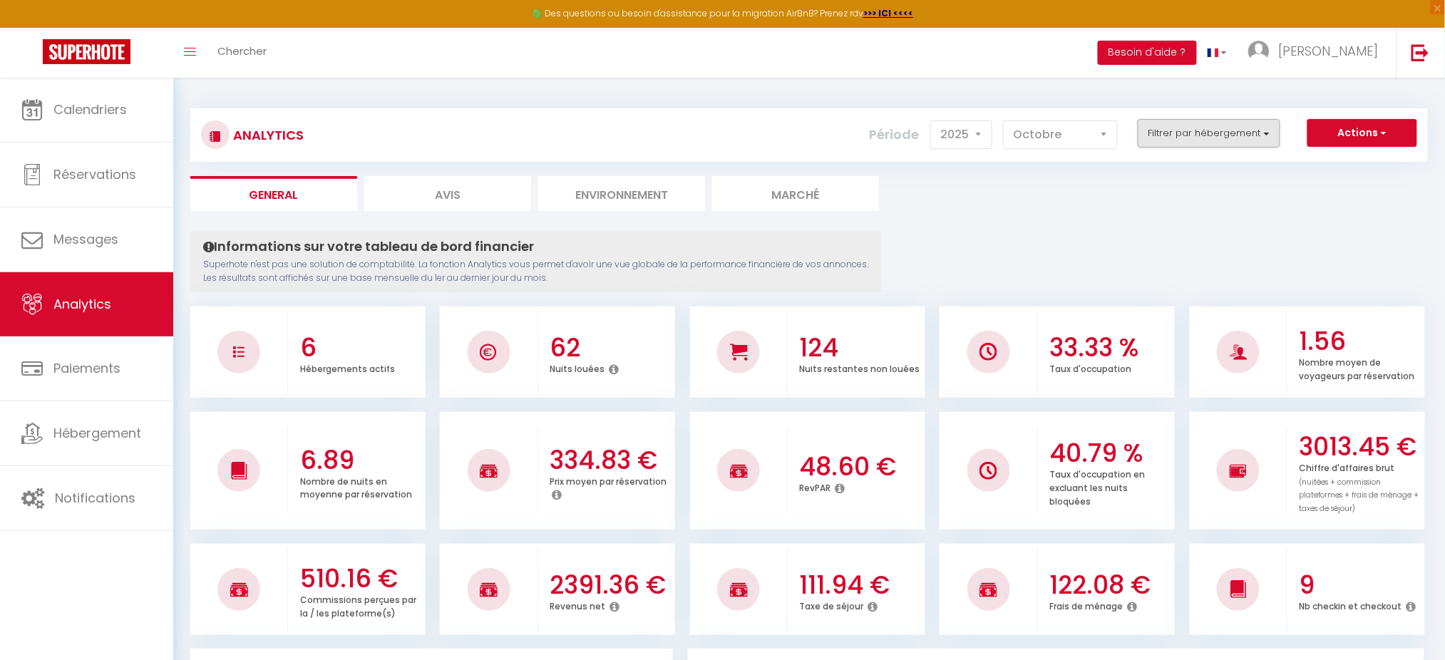  Describe the element at coordinates (1110, 348) in the screenshot. I see `h3: 33.33 %` at that location.